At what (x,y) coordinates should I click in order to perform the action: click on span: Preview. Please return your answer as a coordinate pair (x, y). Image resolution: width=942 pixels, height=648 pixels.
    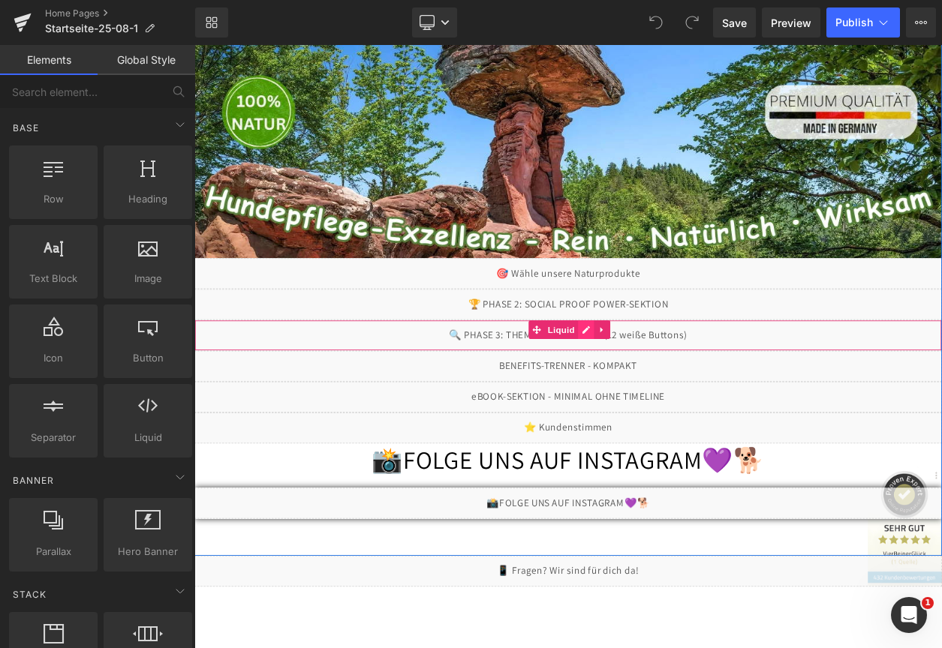
    Looking at the image, I should click on (791, 23).